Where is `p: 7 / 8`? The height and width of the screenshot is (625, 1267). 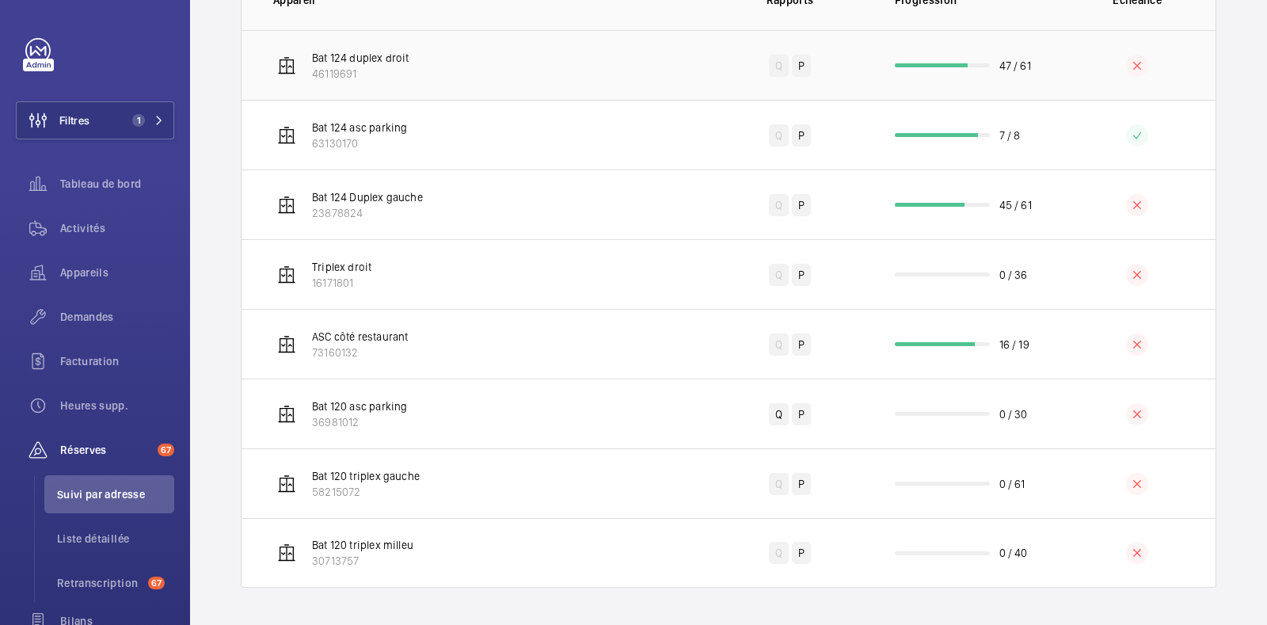 p: 7 / 8 is located at coordinates (1010, 135).